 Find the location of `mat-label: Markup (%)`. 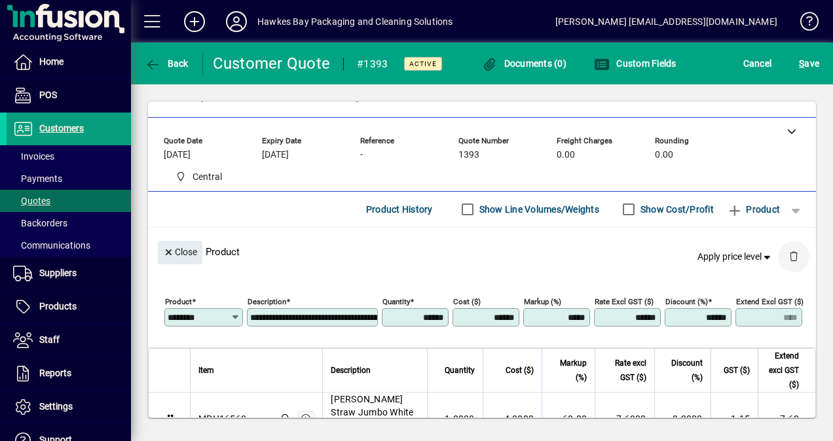

mat-label: Markup (%) is located at coordinates (542, 301).